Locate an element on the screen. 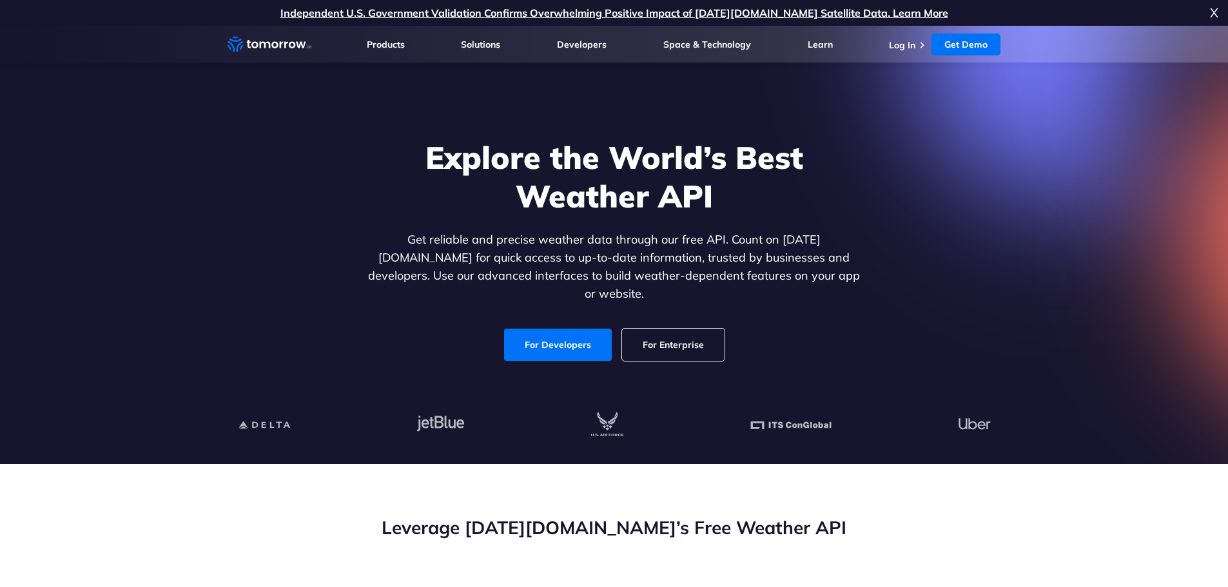 This screenshot has width=1228, height=587. a: Get Demo is located at coordinates (966, 44).